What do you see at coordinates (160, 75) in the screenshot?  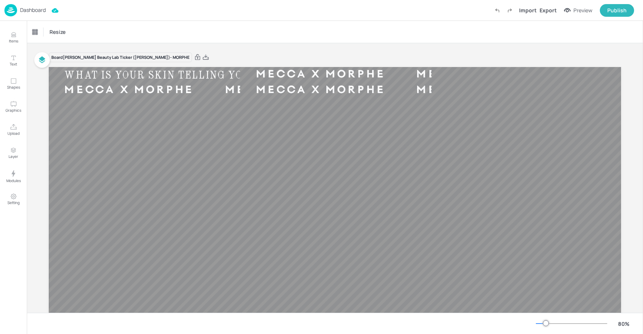 I see `div: WHAT IS YOUR SKIN TELLING YOU?` at bounding box center [160, 75].